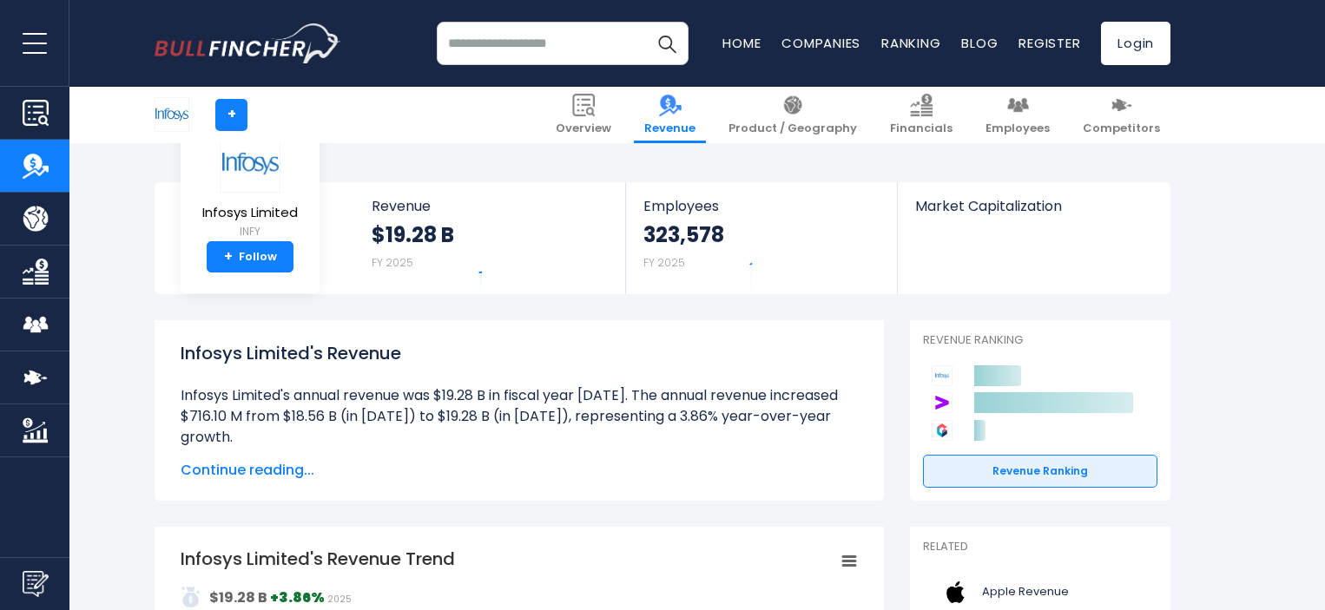  Describe the element at coordinates (1040, 547) in the screenshot. I see `p: Related` at that location.